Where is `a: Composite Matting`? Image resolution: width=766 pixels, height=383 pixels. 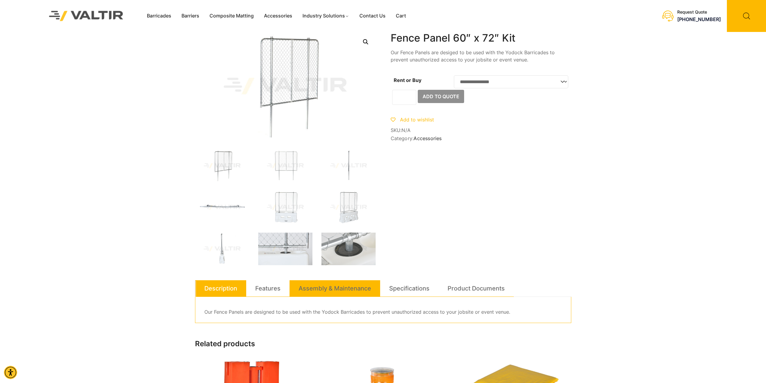
a: Composite Matting is located at coordinates (231, 16).